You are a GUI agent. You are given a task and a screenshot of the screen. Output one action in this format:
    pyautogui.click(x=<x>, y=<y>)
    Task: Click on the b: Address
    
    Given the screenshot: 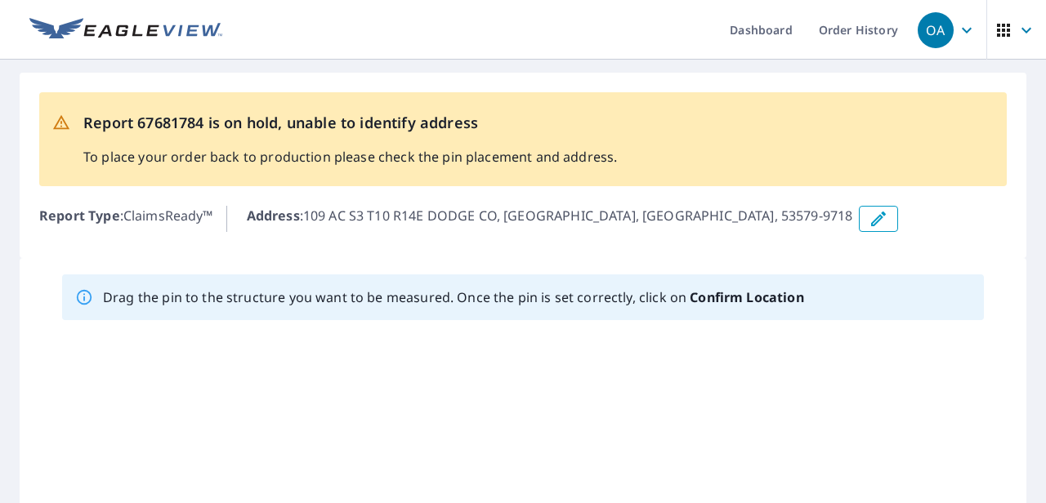 What is the action you would take?
    pyautogui.click(x=273, y=216)
    